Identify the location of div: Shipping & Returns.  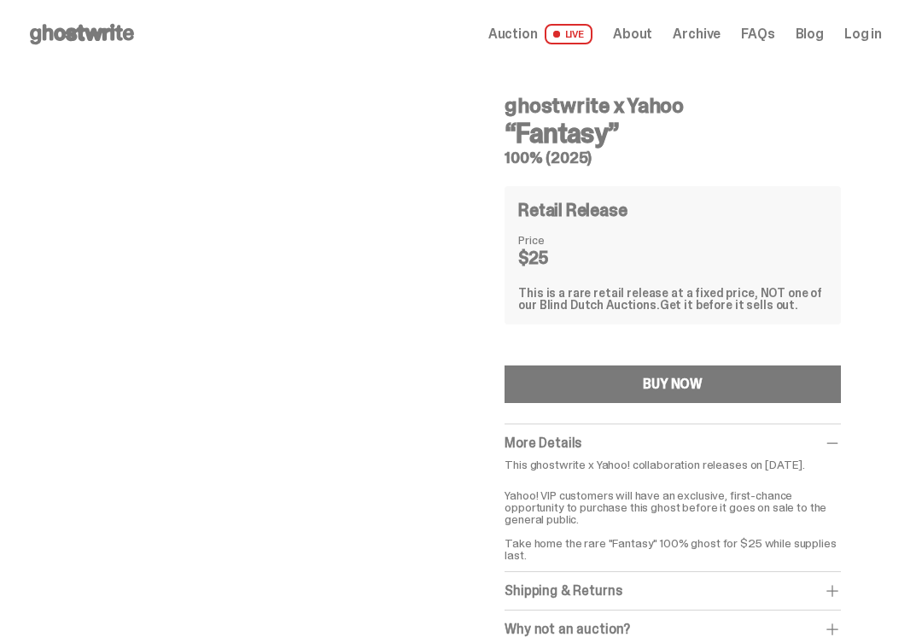
(673, 591).